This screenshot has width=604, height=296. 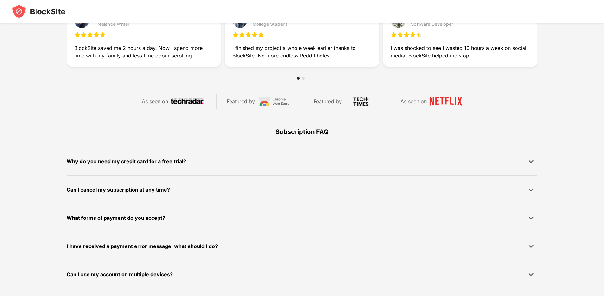 What do you see at coordinates (432, 24) in the screenshot?
I see `div: Software Developer` at bounding box center [432, 24].